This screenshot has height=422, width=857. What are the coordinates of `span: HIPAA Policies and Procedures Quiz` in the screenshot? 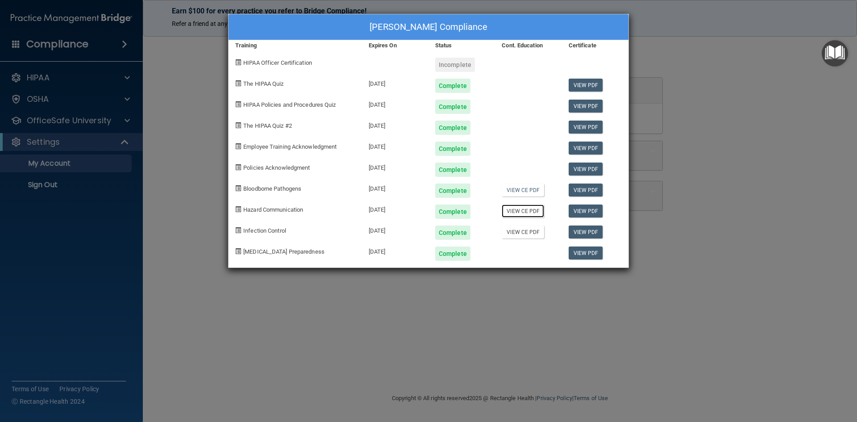 It's located at (289, 104).